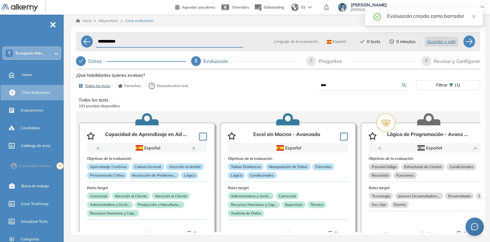 The image size is (490, 242). Describe the element at coordinates (198, 7) in the screenshot. I see `span: Agendar una demo` at that location.